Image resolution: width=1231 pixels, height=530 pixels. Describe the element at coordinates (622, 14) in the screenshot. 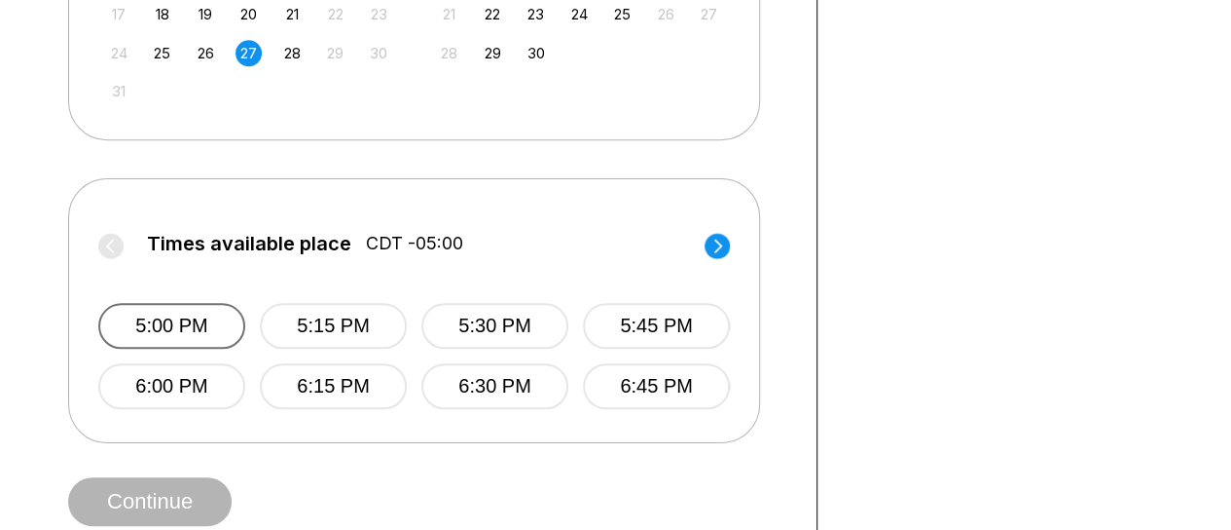

I see `div: Choose Thursday, September 25th, 2025` at that location.